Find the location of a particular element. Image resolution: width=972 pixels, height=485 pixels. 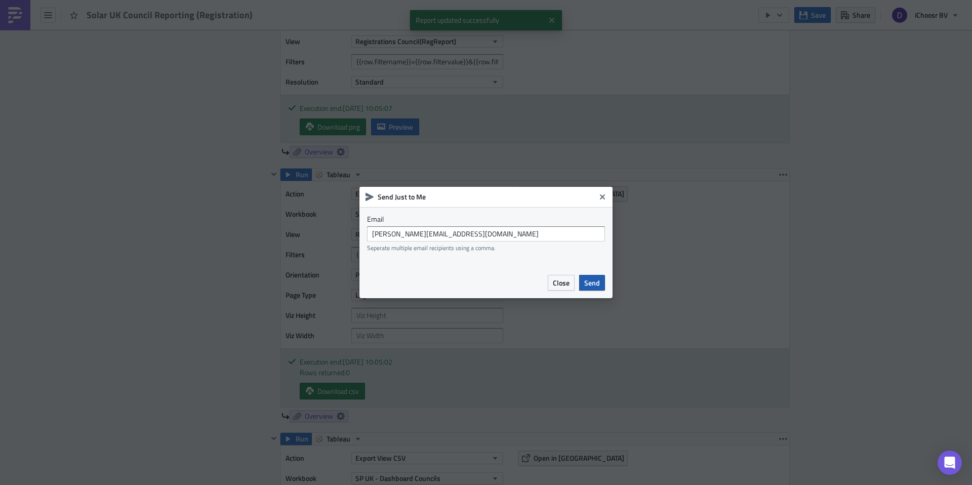

button: Send is located at coordinates (592, 283).